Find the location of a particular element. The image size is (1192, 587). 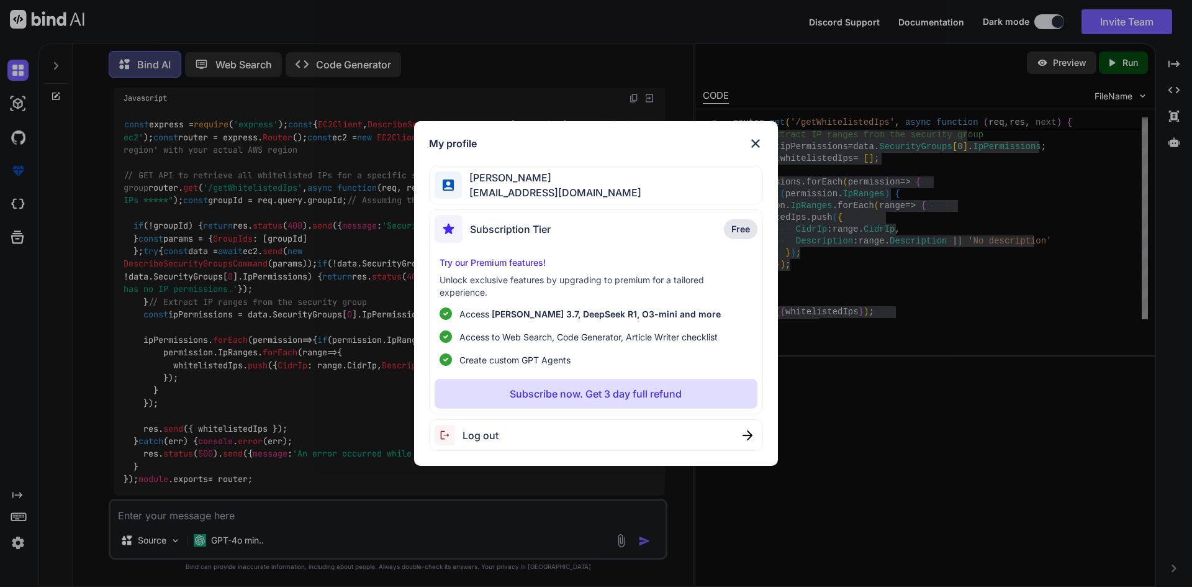

p: Unlock exclusive features by upgrading to premium for a tailored experience. is located at coordinates (596, 286).